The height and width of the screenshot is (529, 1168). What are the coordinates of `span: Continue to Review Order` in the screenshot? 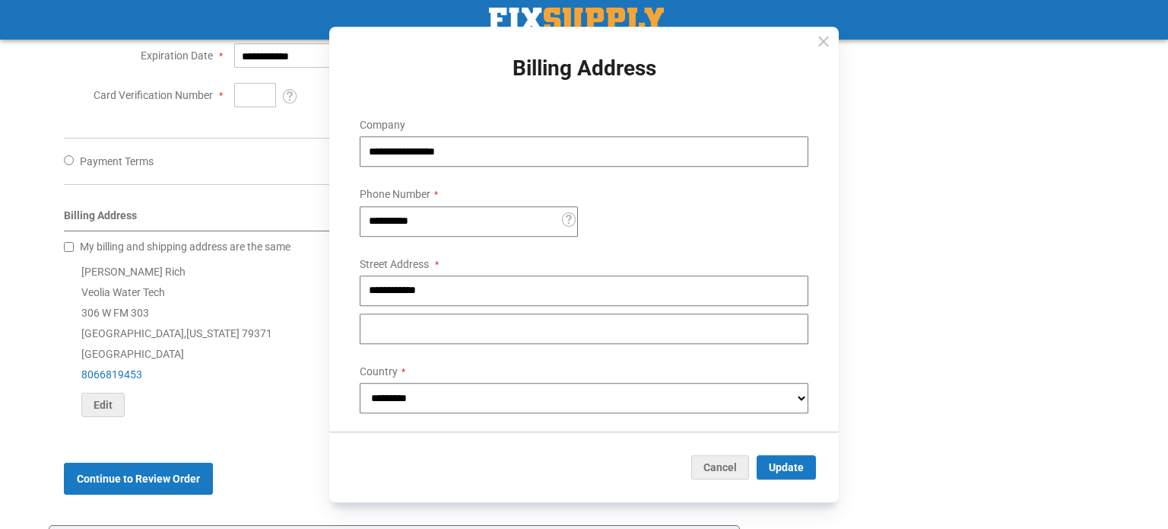 It's located at (138, 478).